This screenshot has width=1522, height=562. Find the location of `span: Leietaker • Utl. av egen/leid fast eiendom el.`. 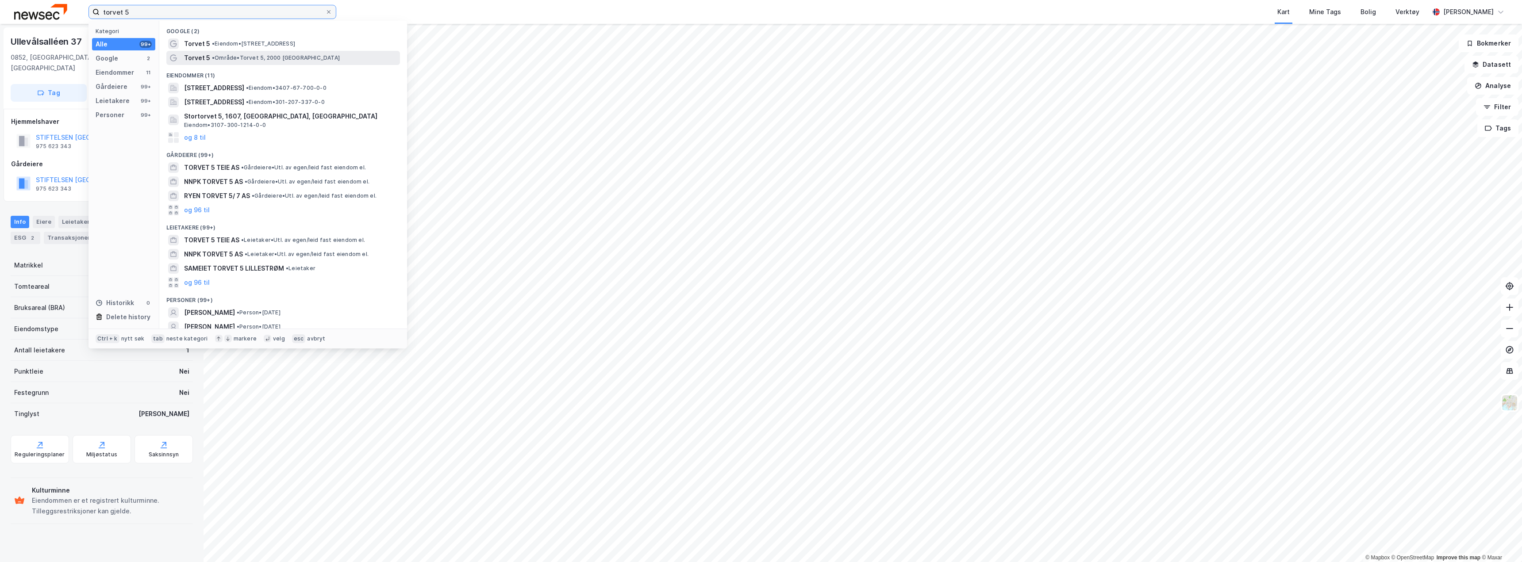

span: Leietaker • Utl. av egen/leid fast eiendom el. is located at coordinates (303, 240).